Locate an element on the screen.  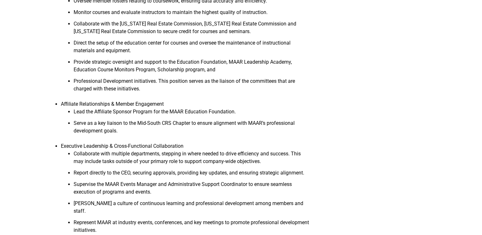
li: Provide strategic oversight and support to the Education Foundation, MAAR Leadership Academy, Edu... is located at coordinates (192, 68).